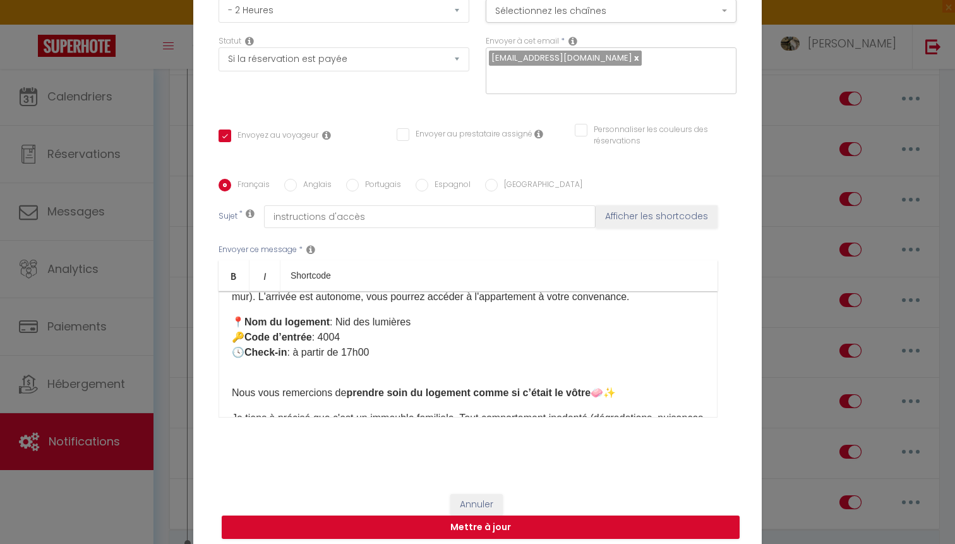 The height and width of the screenshot is (544, 955). I want to click on i: Subject, so click(250, 213).